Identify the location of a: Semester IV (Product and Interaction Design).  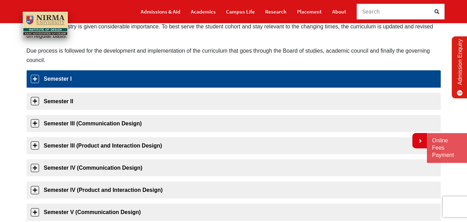
(234, 189).